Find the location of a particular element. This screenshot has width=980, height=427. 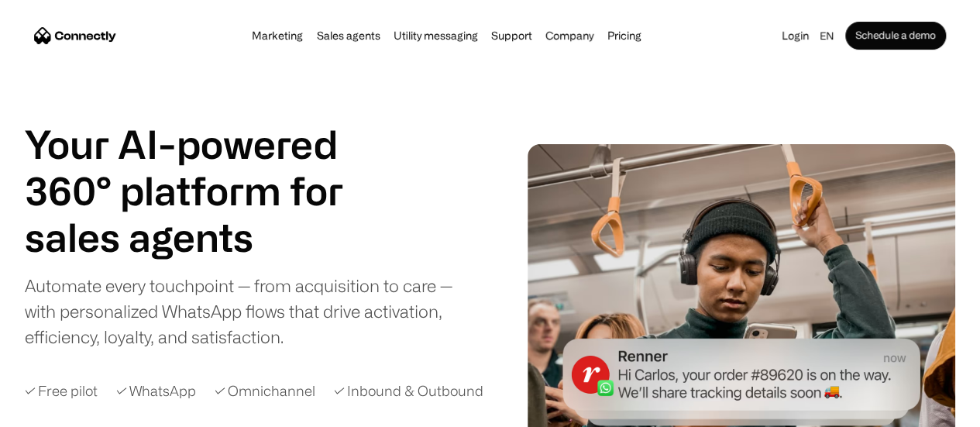

div: ✓ Inbound & Outbound is located at coordinates (408, 391).